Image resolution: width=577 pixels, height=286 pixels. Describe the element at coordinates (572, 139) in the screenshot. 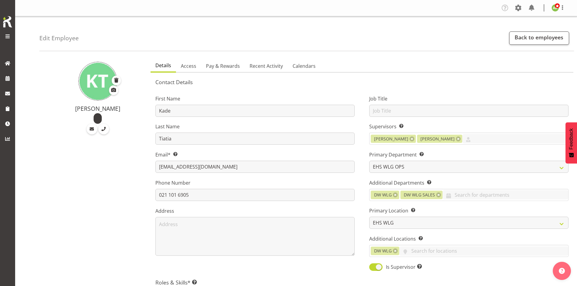

I see `span: Feedback` at that location.